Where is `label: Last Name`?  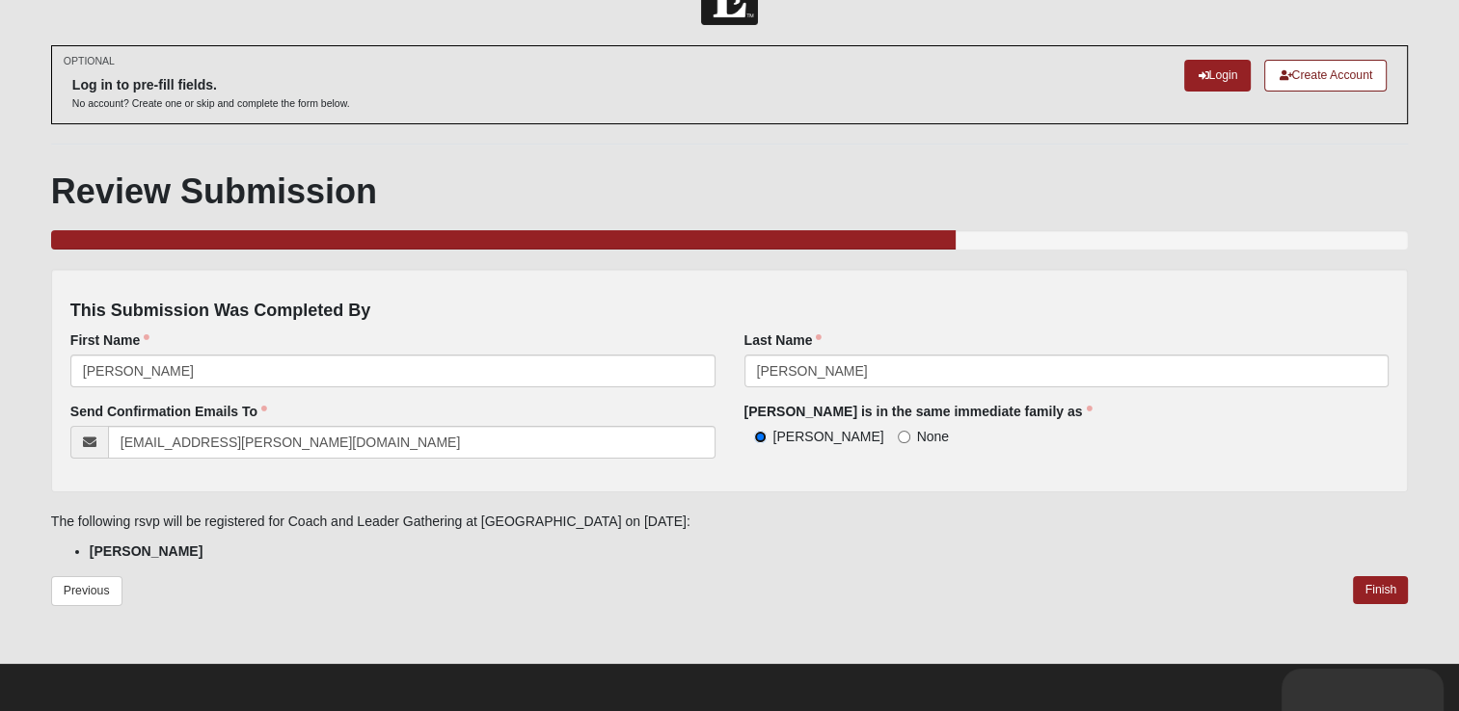
label: Last Name is located at coordinates (783, 340).